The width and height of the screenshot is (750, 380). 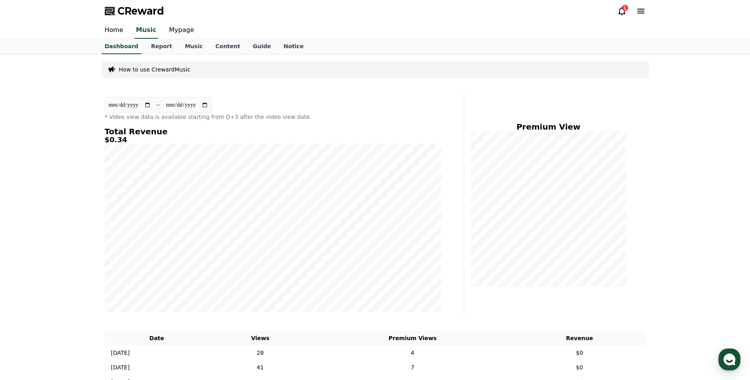 I want to click on a: Home, so click(x=114, y=30).